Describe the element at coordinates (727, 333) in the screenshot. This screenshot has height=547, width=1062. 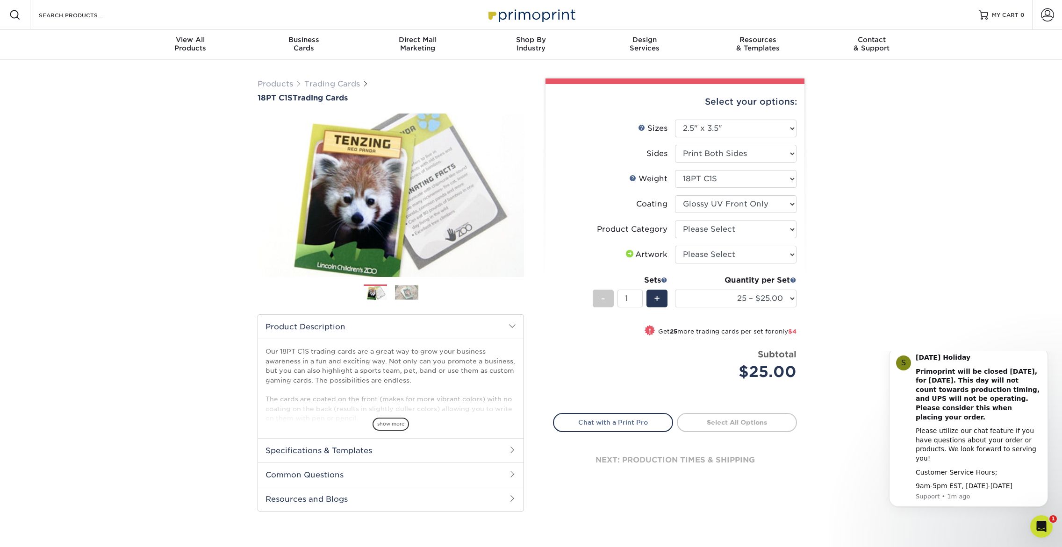
I see `small: Get more trading cards per set for` at that location.